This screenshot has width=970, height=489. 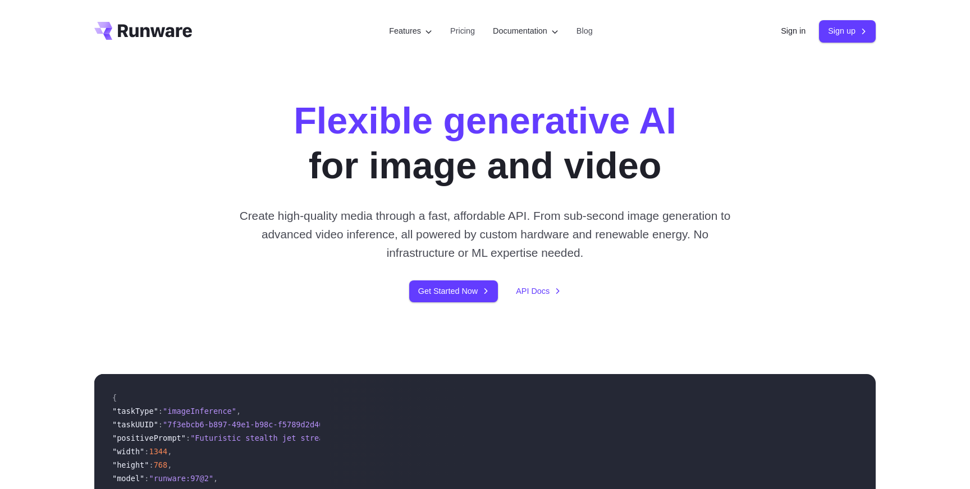 What do you see at coordinates (485, 235) in the screenshot?
I see `p: Create high-quality media through a fast, affordable API. From sub-second image generation to adv...` at bounding box center [485, 235].